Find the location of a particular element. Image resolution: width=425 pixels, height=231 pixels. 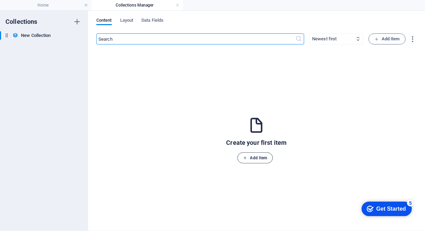

span: Content is located at coordinates (104, 21).